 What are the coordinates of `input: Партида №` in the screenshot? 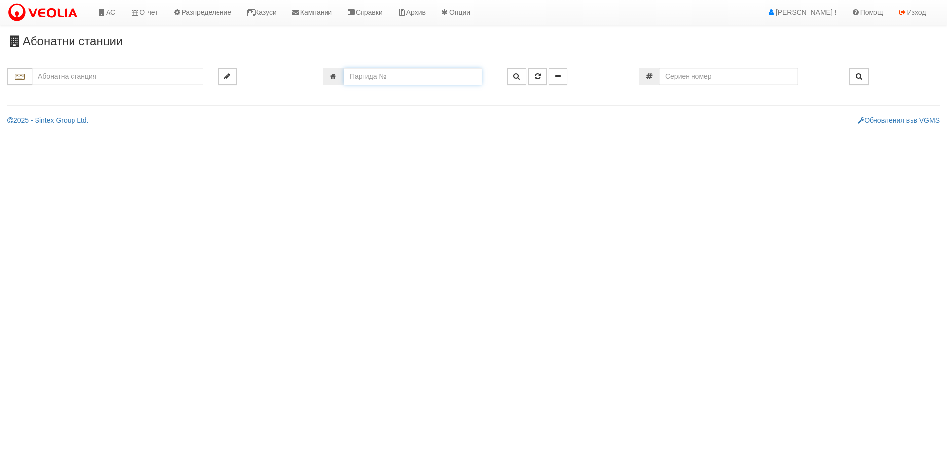 It's located at (413, 76).